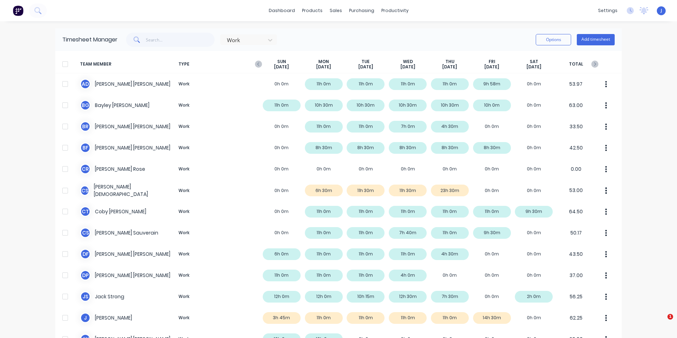 The image size is (677, 338). Describe the element at coordinates (365, 62) in the screenshot. I see `span: TUE` at that location.